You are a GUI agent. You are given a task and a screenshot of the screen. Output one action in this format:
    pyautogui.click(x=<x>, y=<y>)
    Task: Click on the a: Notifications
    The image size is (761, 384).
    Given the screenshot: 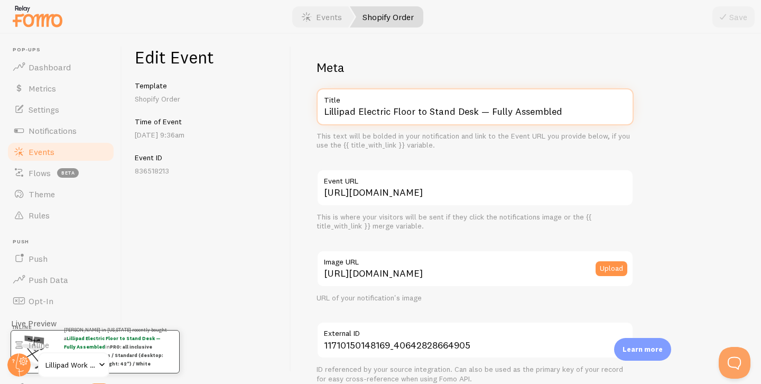 What is the action you would take?
    pyautogui.click(x=61, y=131)
    